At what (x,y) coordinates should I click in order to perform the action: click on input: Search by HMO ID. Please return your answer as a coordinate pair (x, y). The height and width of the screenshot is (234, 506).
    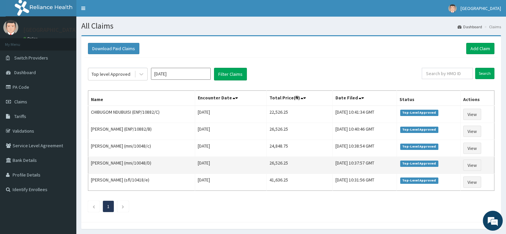
    Looking at the image, I should click on (448, 73).